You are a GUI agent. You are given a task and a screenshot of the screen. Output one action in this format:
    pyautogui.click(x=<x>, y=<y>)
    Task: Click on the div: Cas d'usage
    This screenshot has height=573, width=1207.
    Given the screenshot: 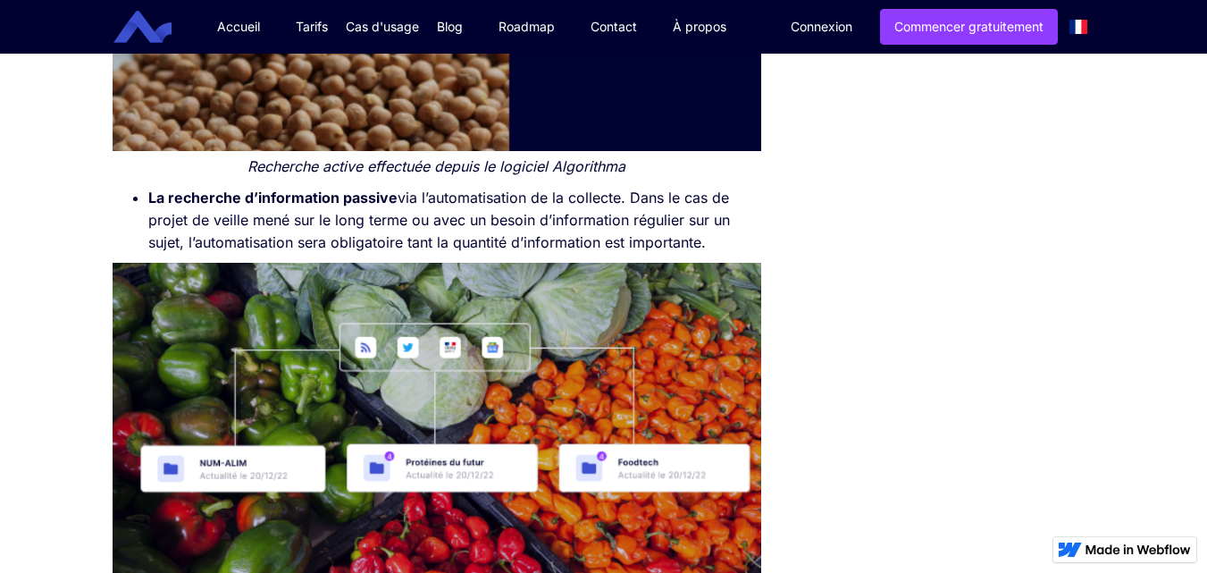 What is the action you would take?
    pyautogui.click(x=382, y=27)
    